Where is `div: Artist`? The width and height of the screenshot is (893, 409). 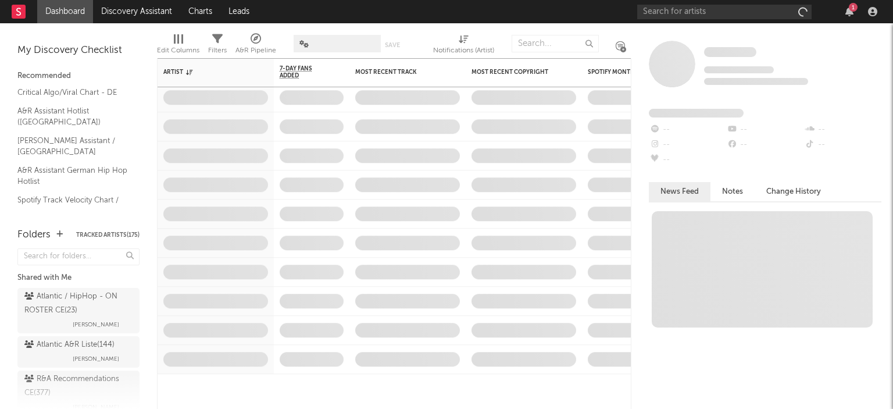
div: Artist is located at coordinates (207, 72).